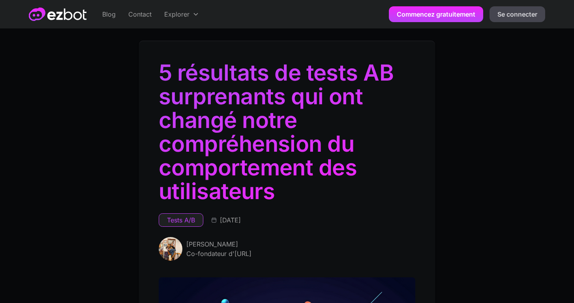  I want to click on a: Tests A/B, so click(181, 220).